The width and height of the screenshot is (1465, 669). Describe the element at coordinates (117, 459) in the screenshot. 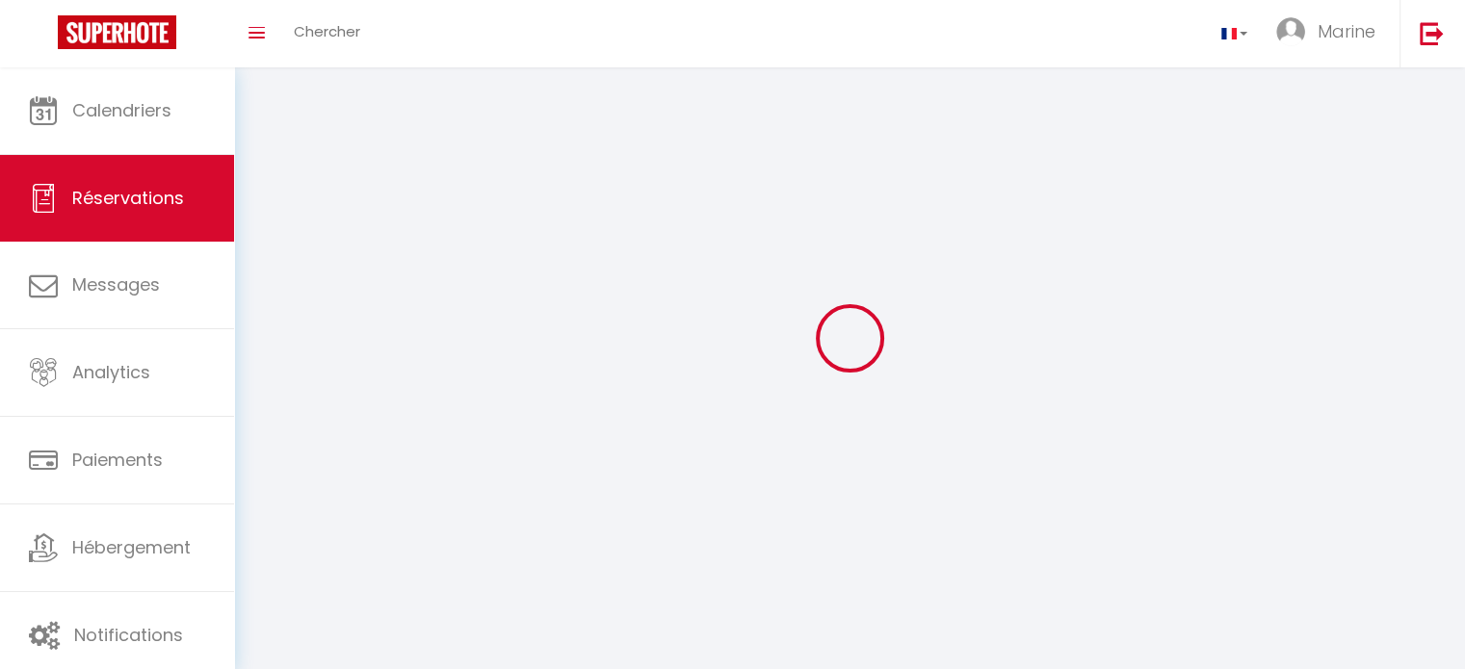

I see `span: Paiements` at that location.